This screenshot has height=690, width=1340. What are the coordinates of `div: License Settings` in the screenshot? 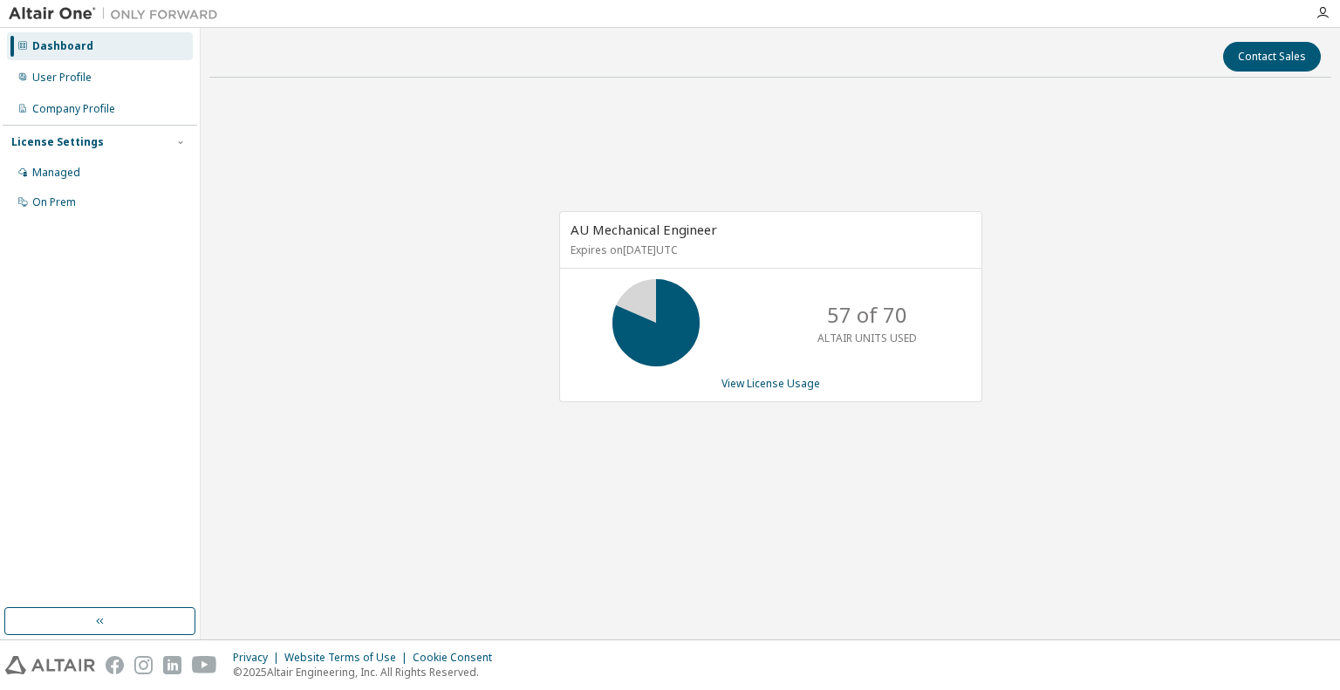 It's located at (58, 142).